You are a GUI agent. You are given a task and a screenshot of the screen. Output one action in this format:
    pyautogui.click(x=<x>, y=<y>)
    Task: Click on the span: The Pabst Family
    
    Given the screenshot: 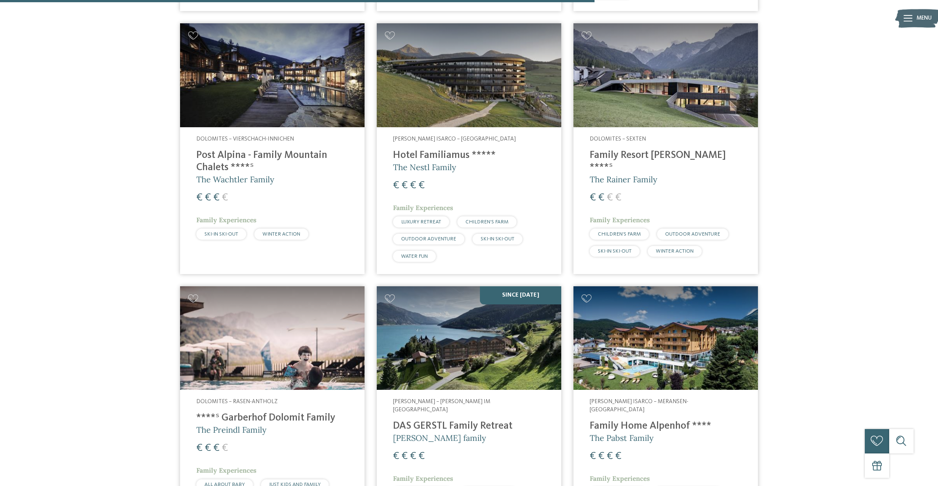 What is the action you would take?
    pyautogui.click(x=621, y=438)
    